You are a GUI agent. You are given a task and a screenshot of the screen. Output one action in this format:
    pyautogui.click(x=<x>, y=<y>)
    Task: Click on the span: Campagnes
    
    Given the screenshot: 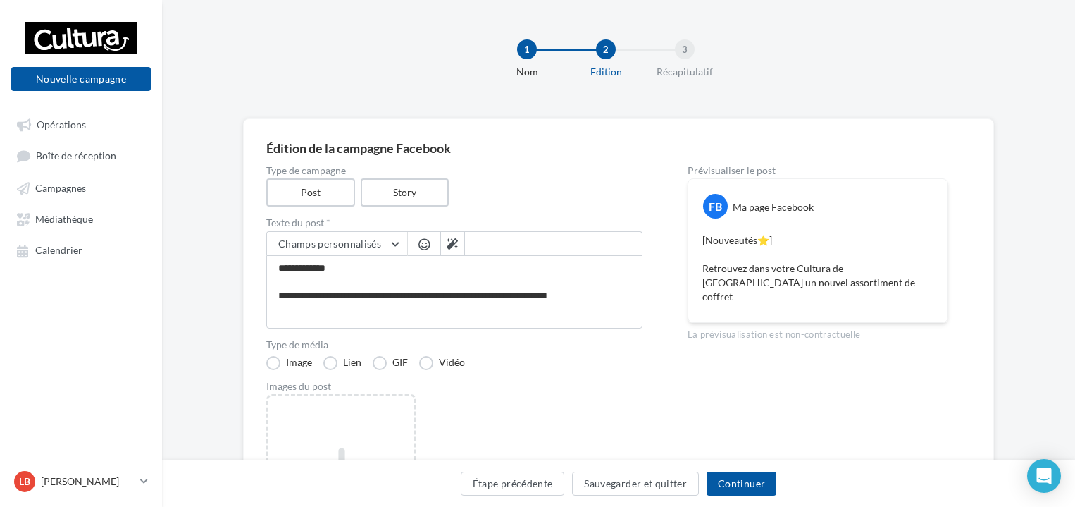 What is the action you would take?
    pyautogui.click(x=61, y=187)
    